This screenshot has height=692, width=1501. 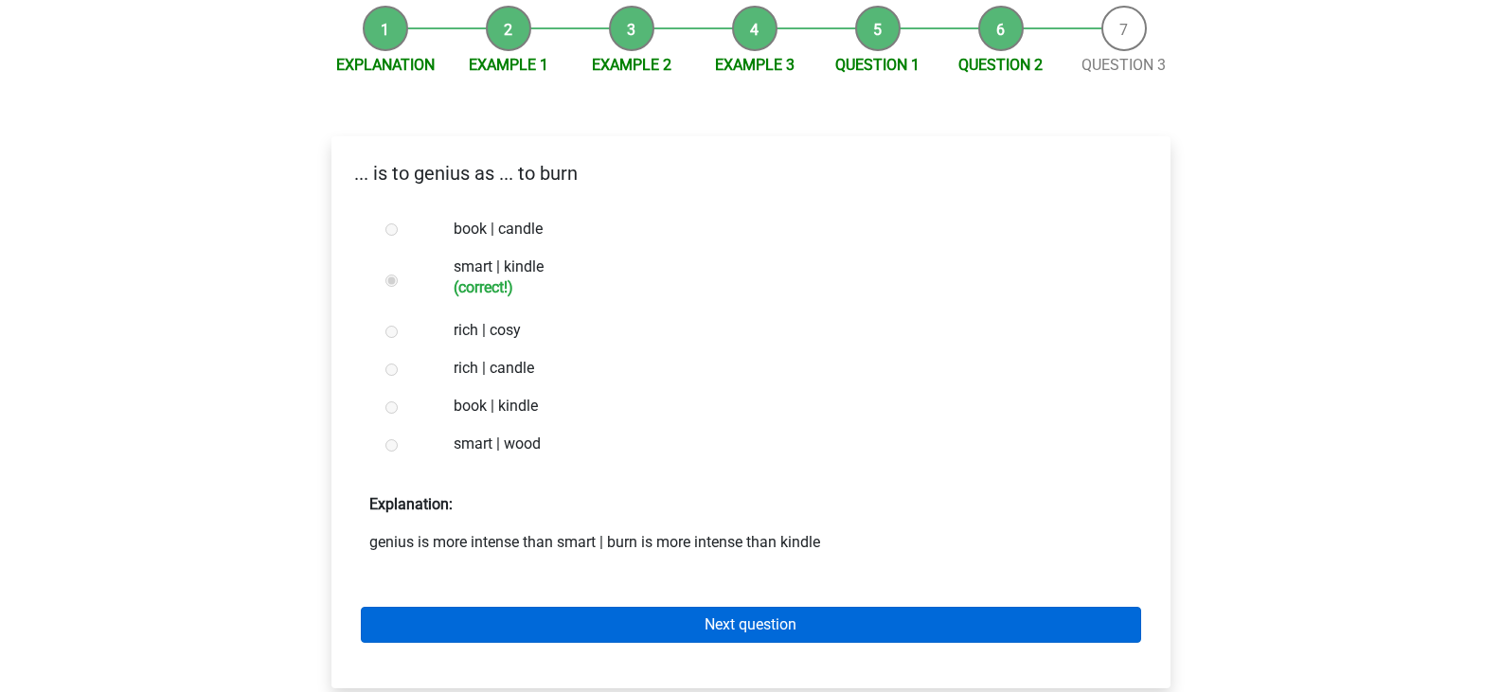 I want to click on label: rich | cosy, so click(x=781, y=331).